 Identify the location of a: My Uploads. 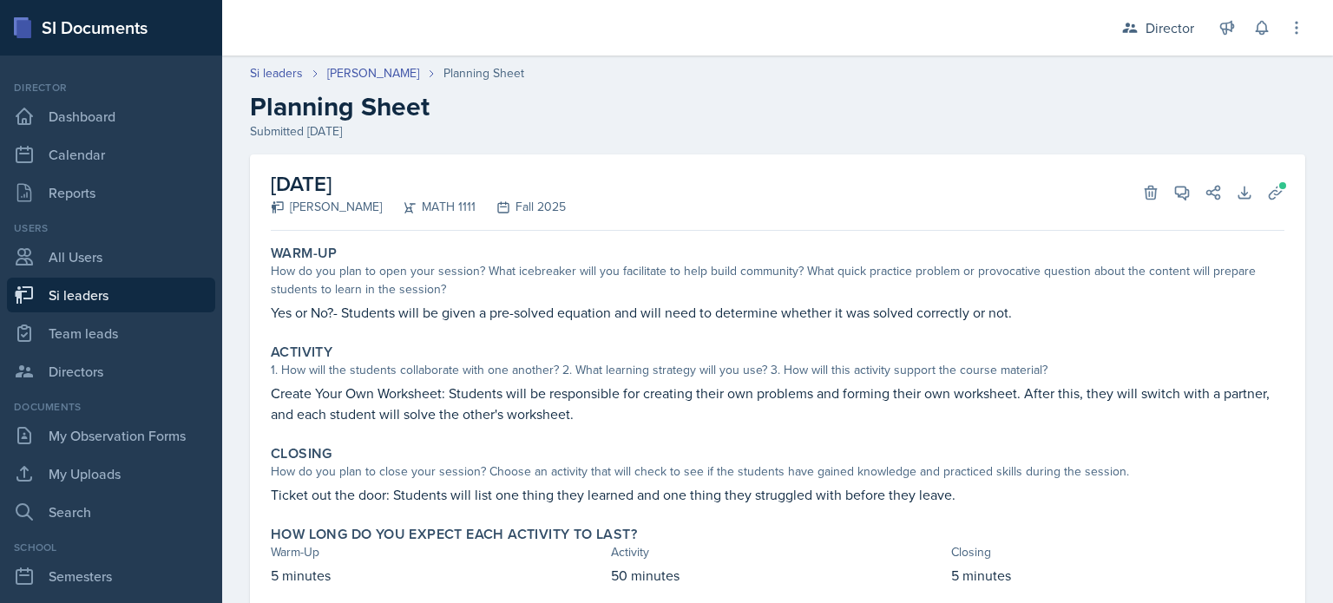
(111, 474).